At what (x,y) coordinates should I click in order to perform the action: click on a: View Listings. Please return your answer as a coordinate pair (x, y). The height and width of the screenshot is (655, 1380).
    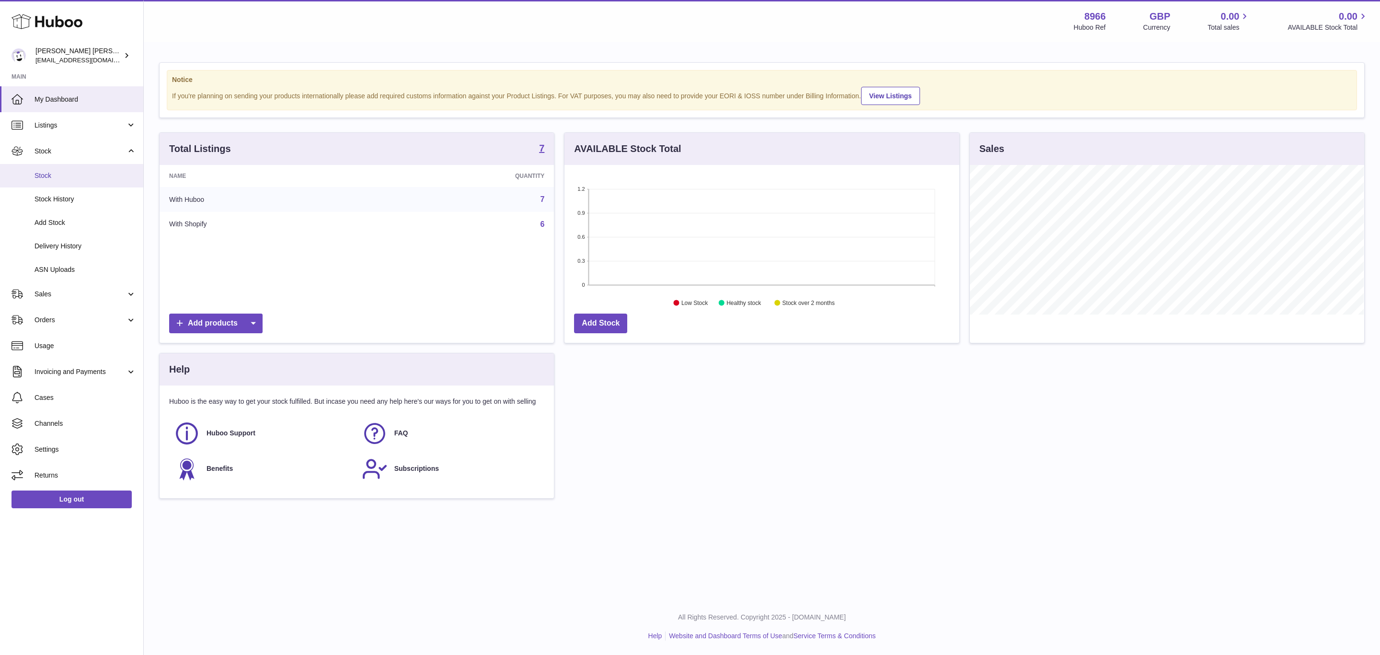
    Looking at the image, I should click on (890, 96).